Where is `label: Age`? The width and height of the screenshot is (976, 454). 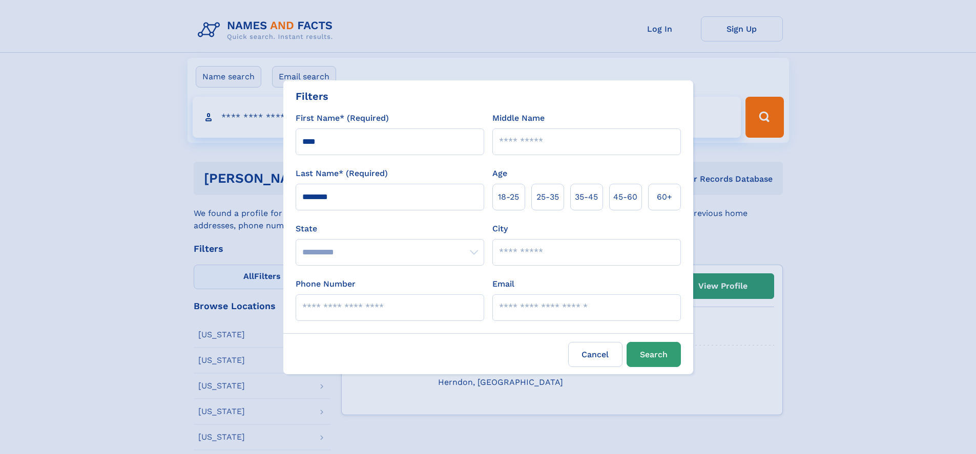
label: Age is located at coordinates (500, 174).